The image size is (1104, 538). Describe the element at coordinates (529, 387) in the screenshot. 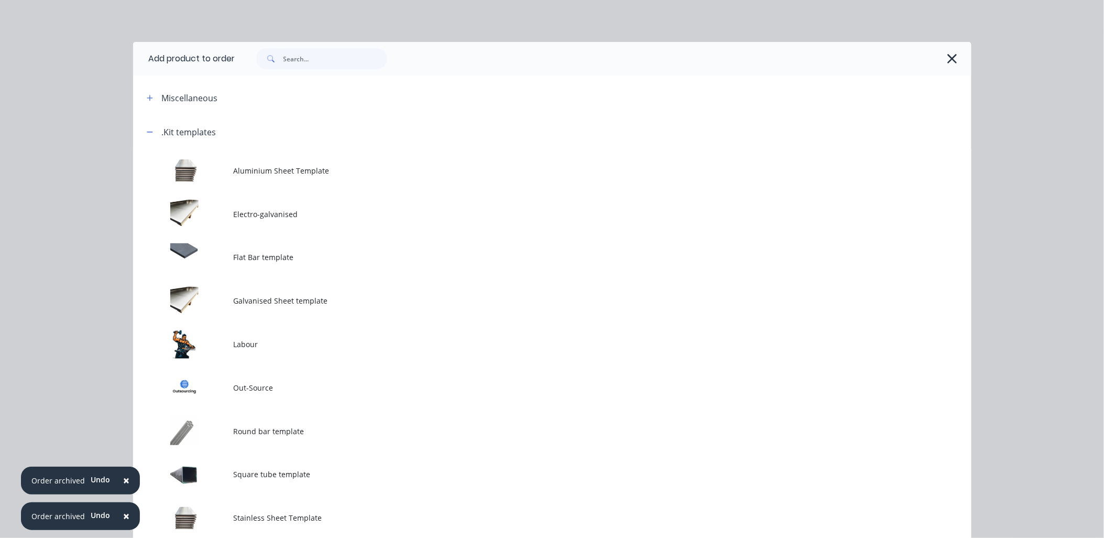

I see `span: Out-Source` at that location.